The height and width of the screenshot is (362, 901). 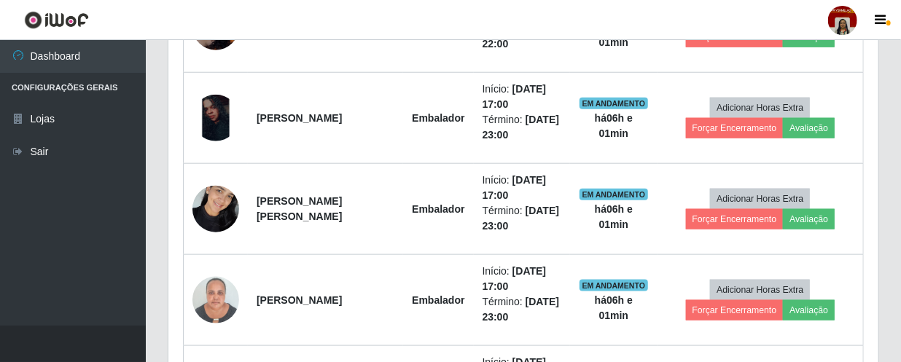 What do you see at coordinates (216, 118) in the screenshot?
I see `img: 1704829522631.jpeg` at bounding box center [216, 118].